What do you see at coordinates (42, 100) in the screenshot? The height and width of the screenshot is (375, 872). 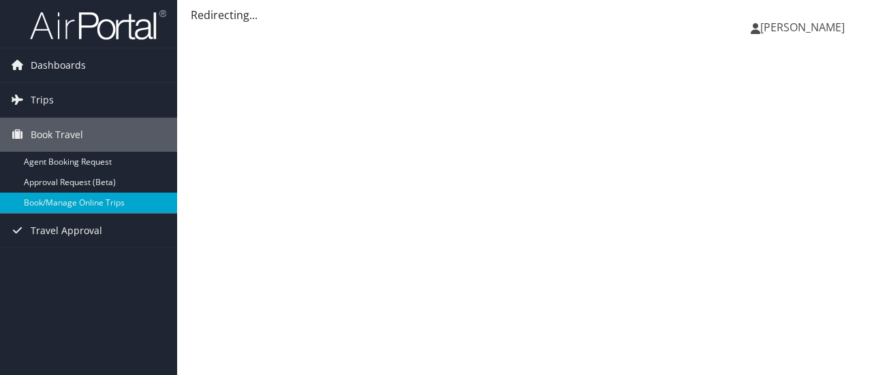 I see `span: Trips` at bounding box center [42, 100].